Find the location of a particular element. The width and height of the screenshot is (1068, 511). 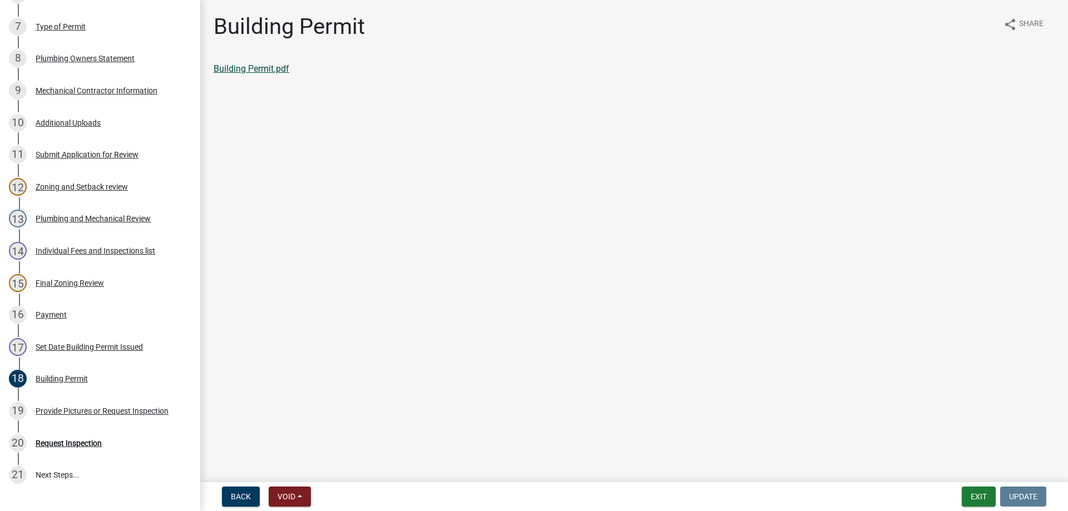

button: Update is located at coordinates (1023, 497).